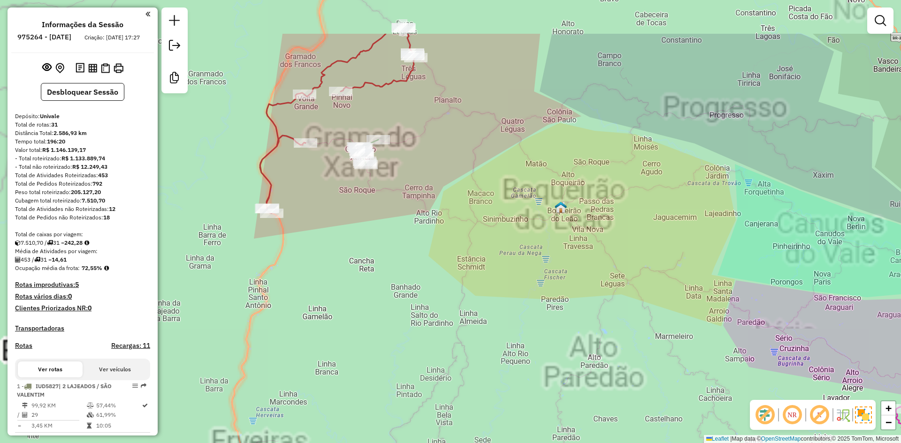 The image size is (901, 443). Describe the element at coordinates (106, 217) in the screenshot. I see `strong: 18` at that location.